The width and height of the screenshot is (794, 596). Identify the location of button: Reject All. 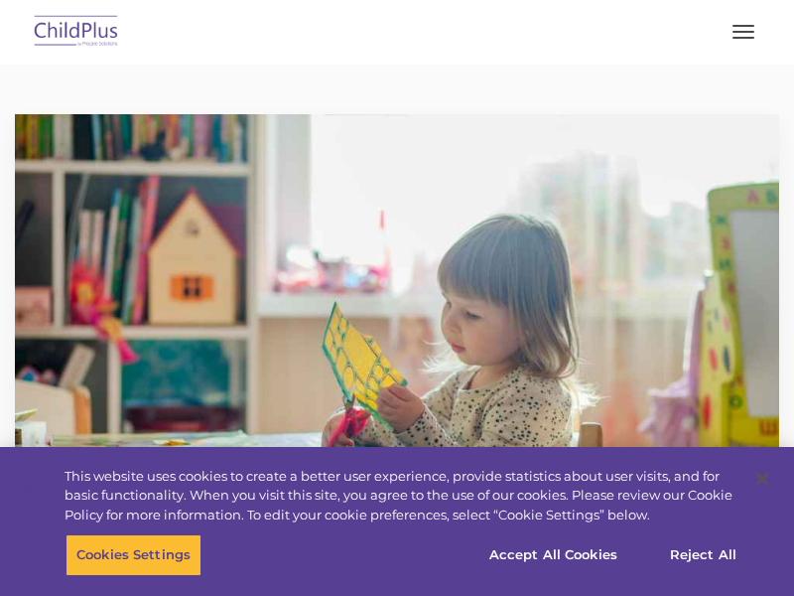
(703, 555).